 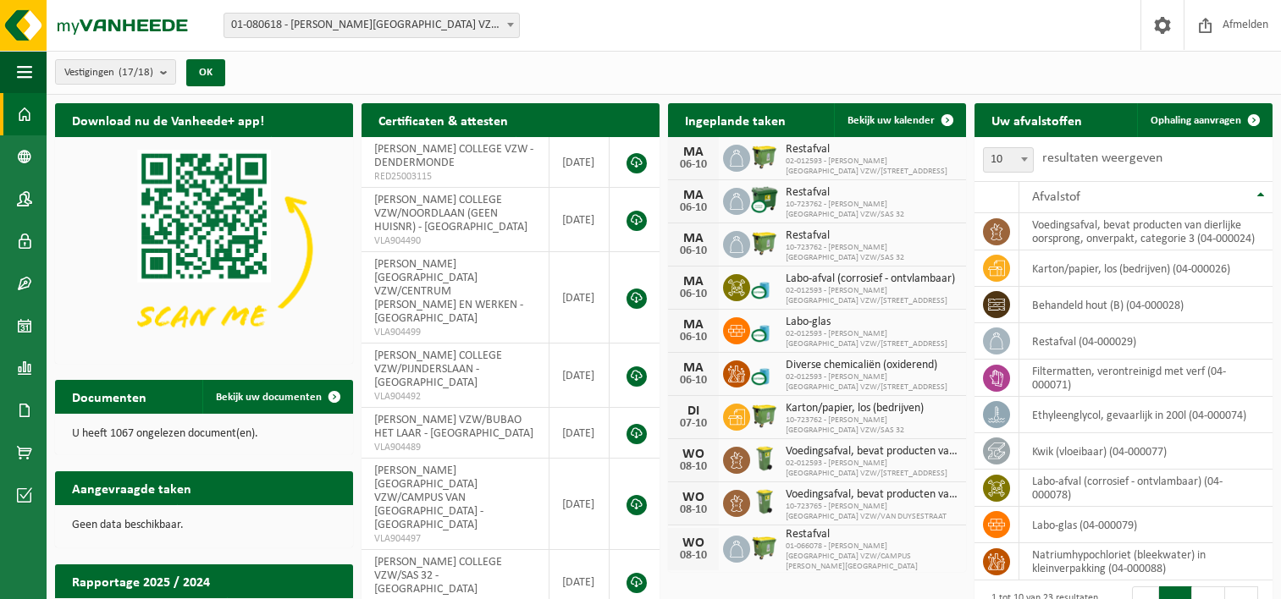 What do you see at coordinates (268, 397) in the screenshot?
I see `span: Bekijk uw documenten` at bounding box center [268, 397].